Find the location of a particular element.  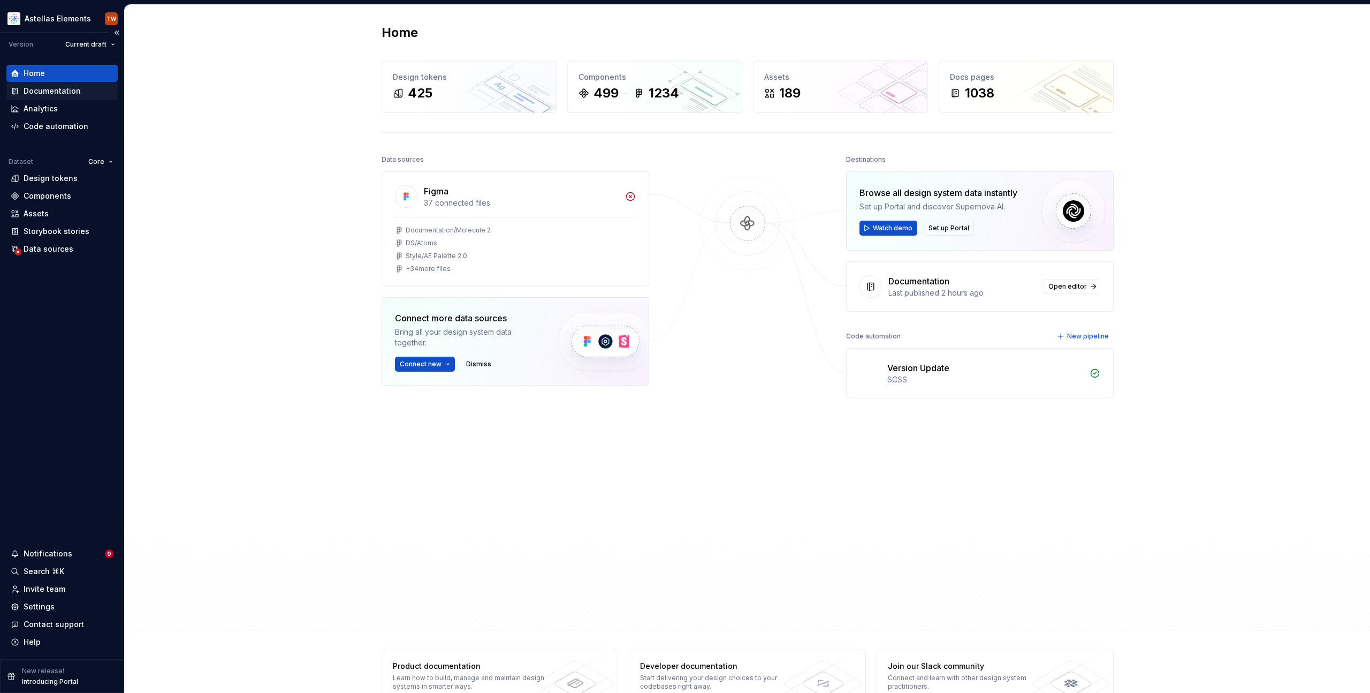

div: Docs pages is located at coordinates (1026, 77).